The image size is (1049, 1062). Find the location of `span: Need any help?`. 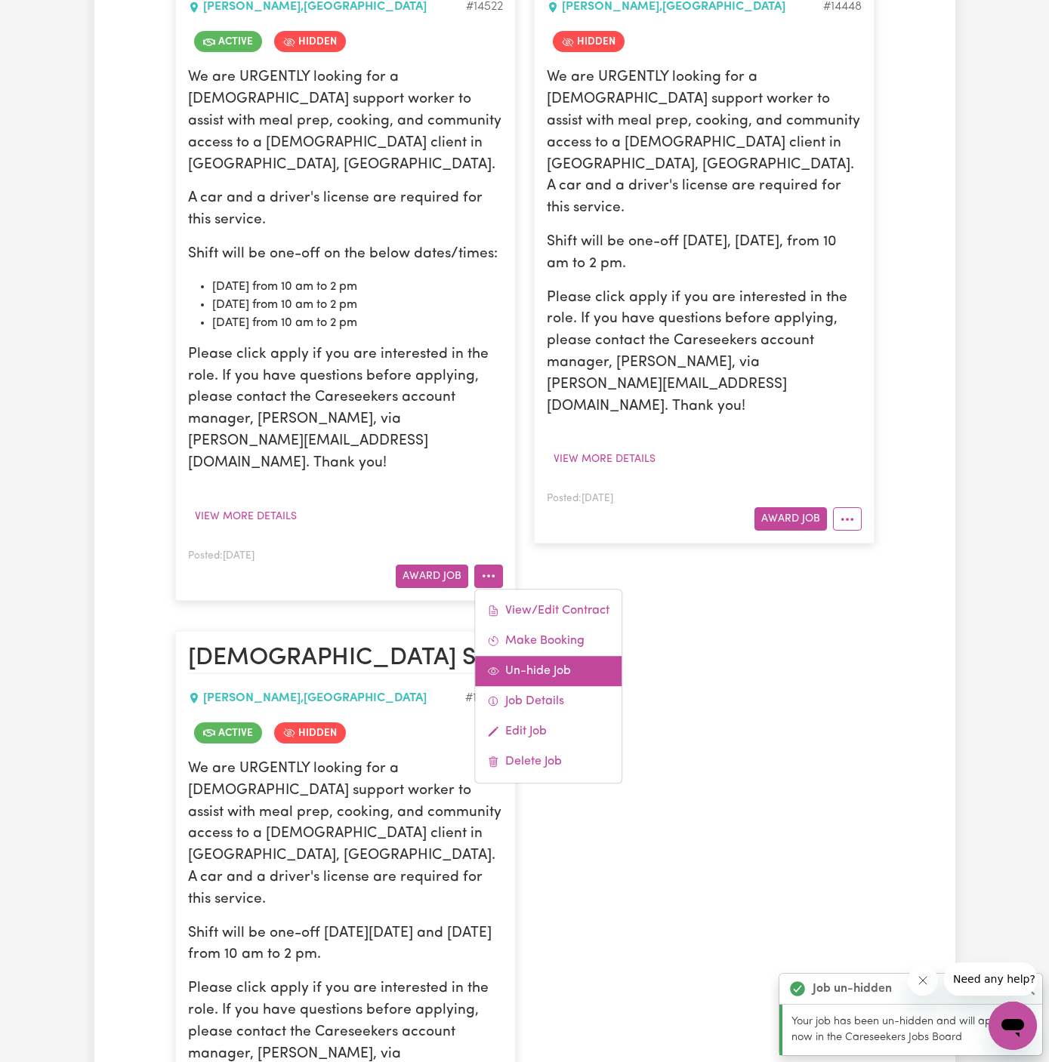

span: Need any help? is located at coordinates (50, 17).